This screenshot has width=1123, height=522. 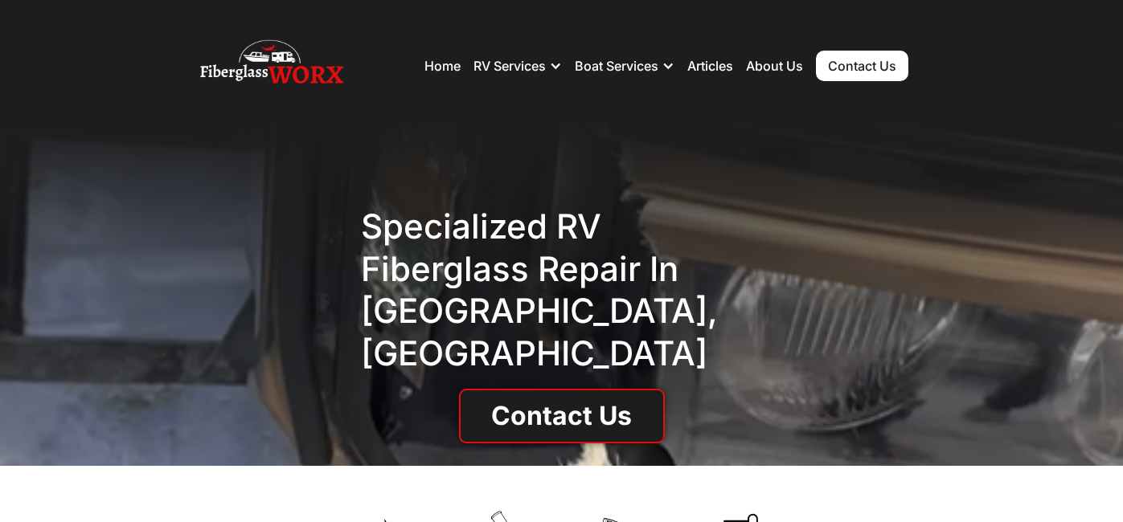 What do you see at coordinates (442, 66) in the screenshot?
I see `a: Home` at bounding box center [442, 66].